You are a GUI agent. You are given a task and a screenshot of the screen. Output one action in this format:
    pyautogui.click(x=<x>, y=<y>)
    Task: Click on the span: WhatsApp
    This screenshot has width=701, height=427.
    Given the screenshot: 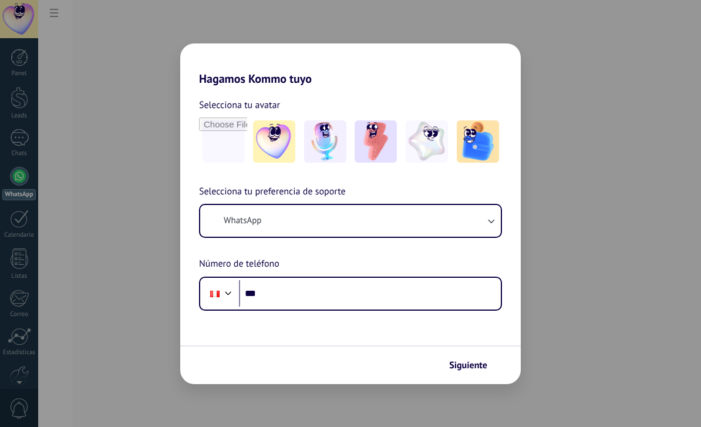 What is the action you would take?
    pyautogui.click(x=242, y=221)
    